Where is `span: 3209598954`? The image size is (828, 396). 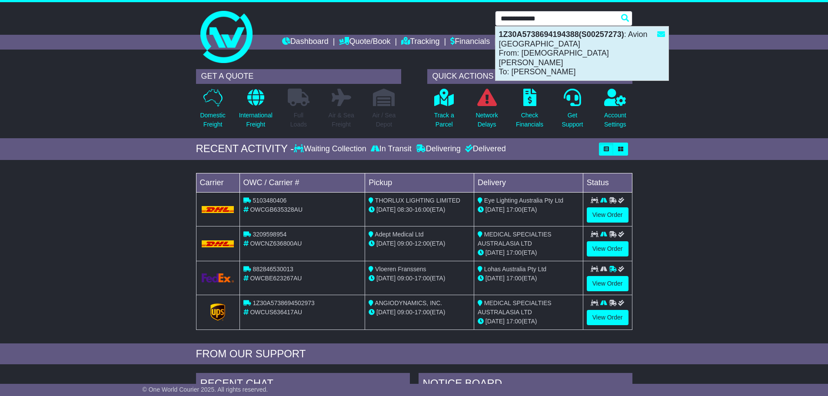
span: 3209598954 is located at coordinates (269, 234).